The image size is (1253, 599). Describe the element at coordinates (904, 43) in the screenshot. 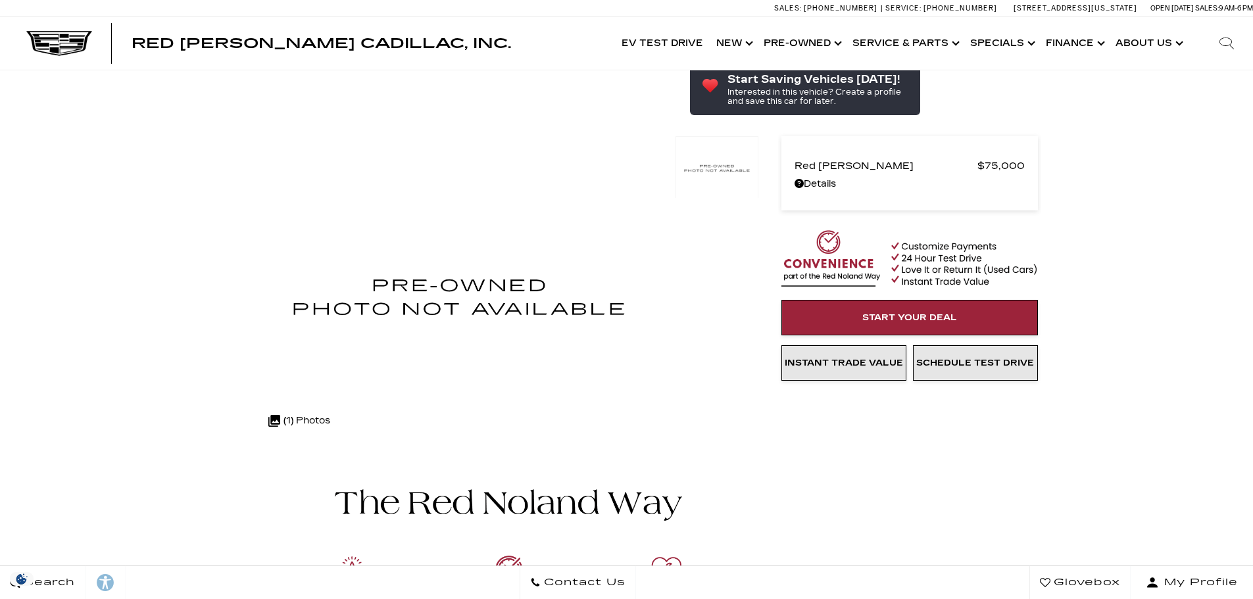

I see `a: Service & Parts` at that location.